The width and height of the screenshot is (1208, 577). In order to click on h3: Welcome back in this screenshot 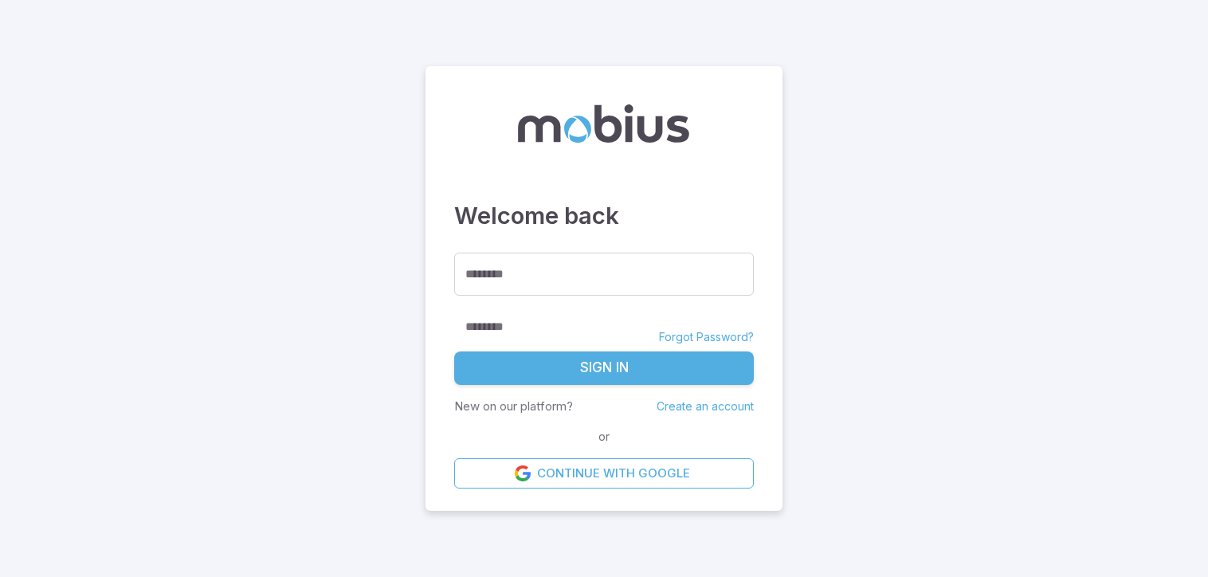, I will do `click(604, 216)`.